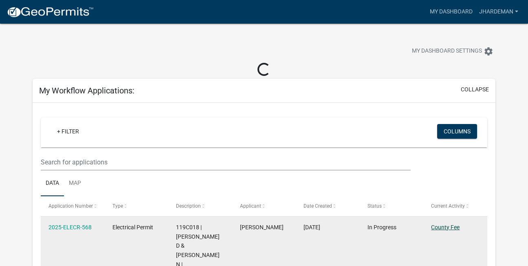  I want to click on span: In Progress, so click(382, 227).